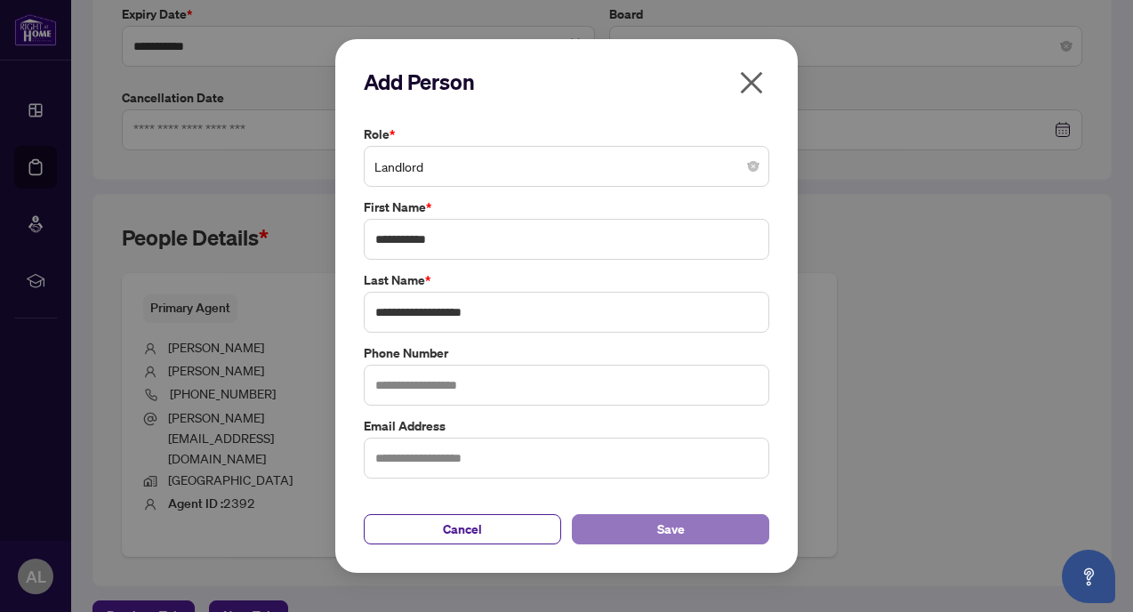  I want to click on button: Cancel, so click(462, 529).